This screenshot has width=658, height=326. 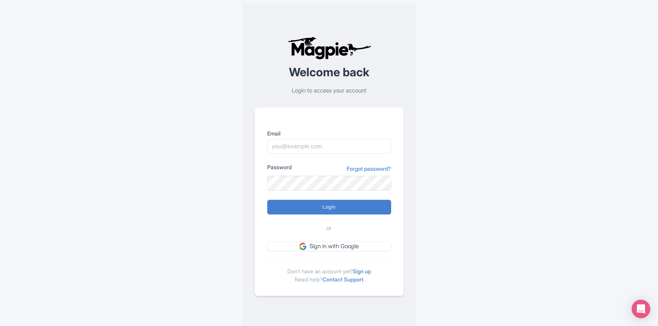 What do you see at coordinates (369, 168) in the screenshot?
I see `a: Forgot password?` at bounding box center [369, 168].